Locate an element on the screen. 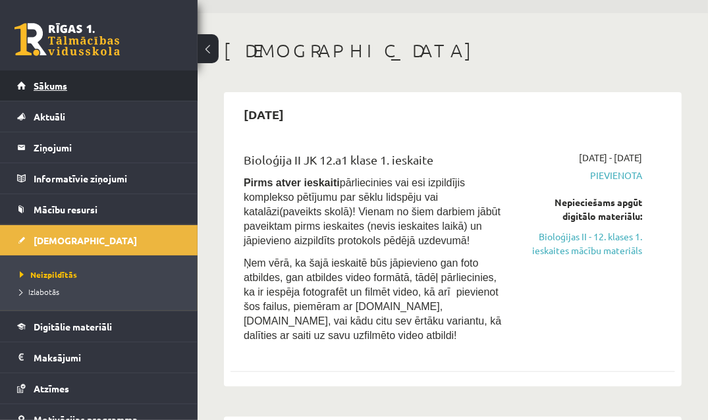  a: Digitālie materiāli is located at coordinates (99, 327).